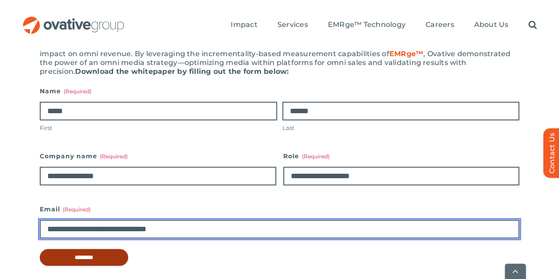 The width and height of the screenshot is (559, 279). Describe the element at coordinates (73, 19) in the screenshot. I see `a: OG_Full_horizontal_RGB` at that location.